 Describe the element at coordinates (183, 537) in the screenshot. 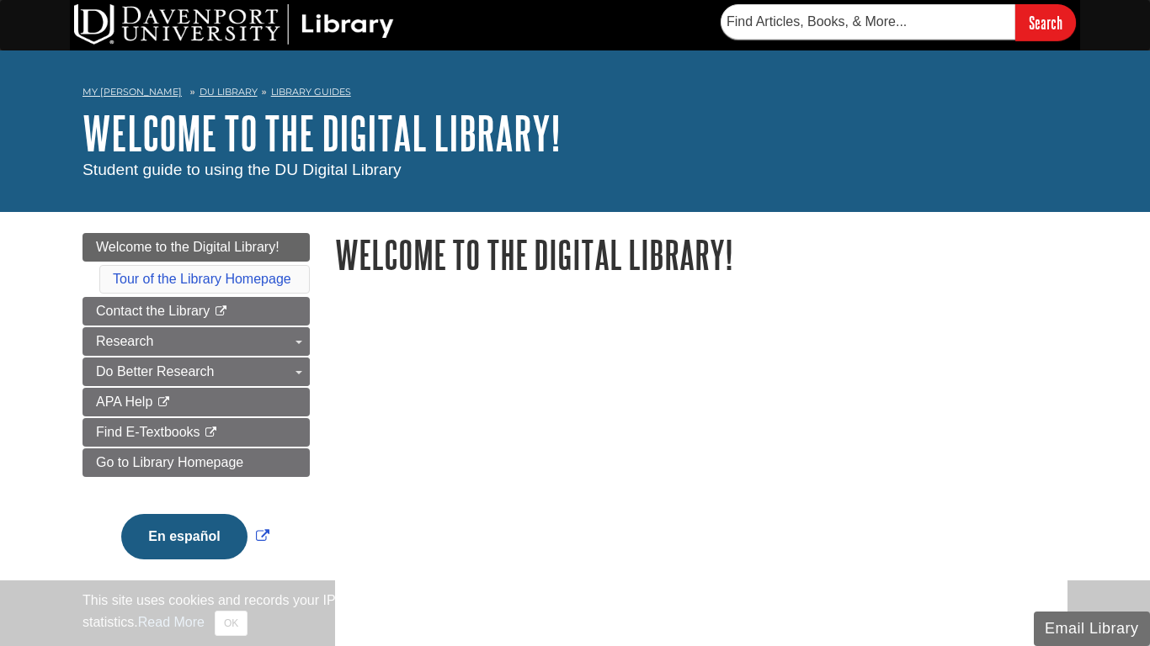

I see `button: En español` at that location.